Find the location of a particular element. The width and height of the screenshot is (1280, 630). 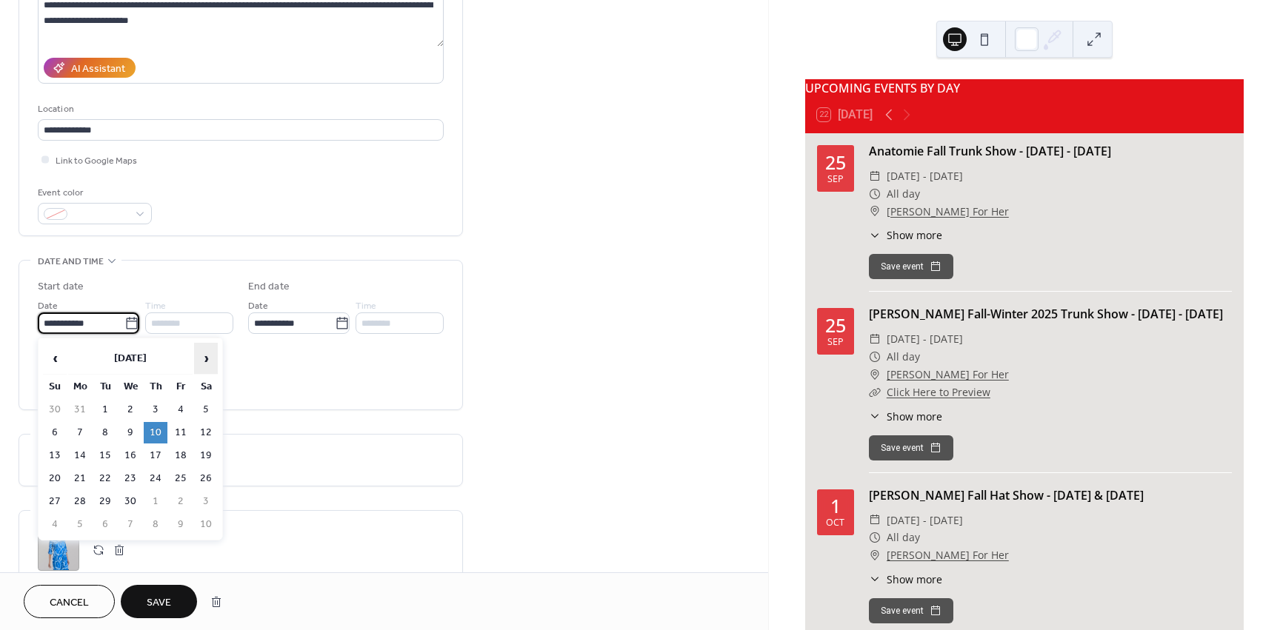

th: Th is located at coordinates (156, 387).